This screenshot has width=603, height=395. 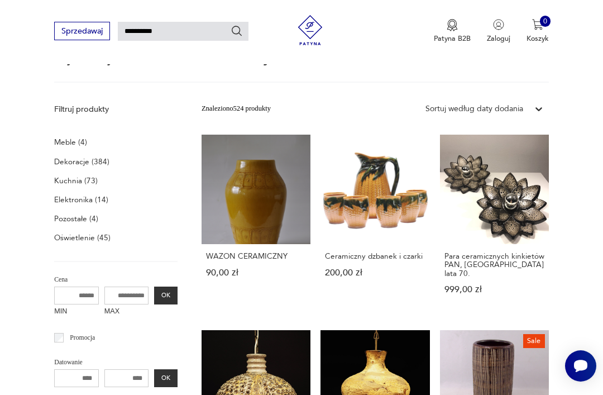 What do you see at coordinates (498, 31) in the screenshot?
I see `button: Zaloguj` at bounding box center [498, 31].